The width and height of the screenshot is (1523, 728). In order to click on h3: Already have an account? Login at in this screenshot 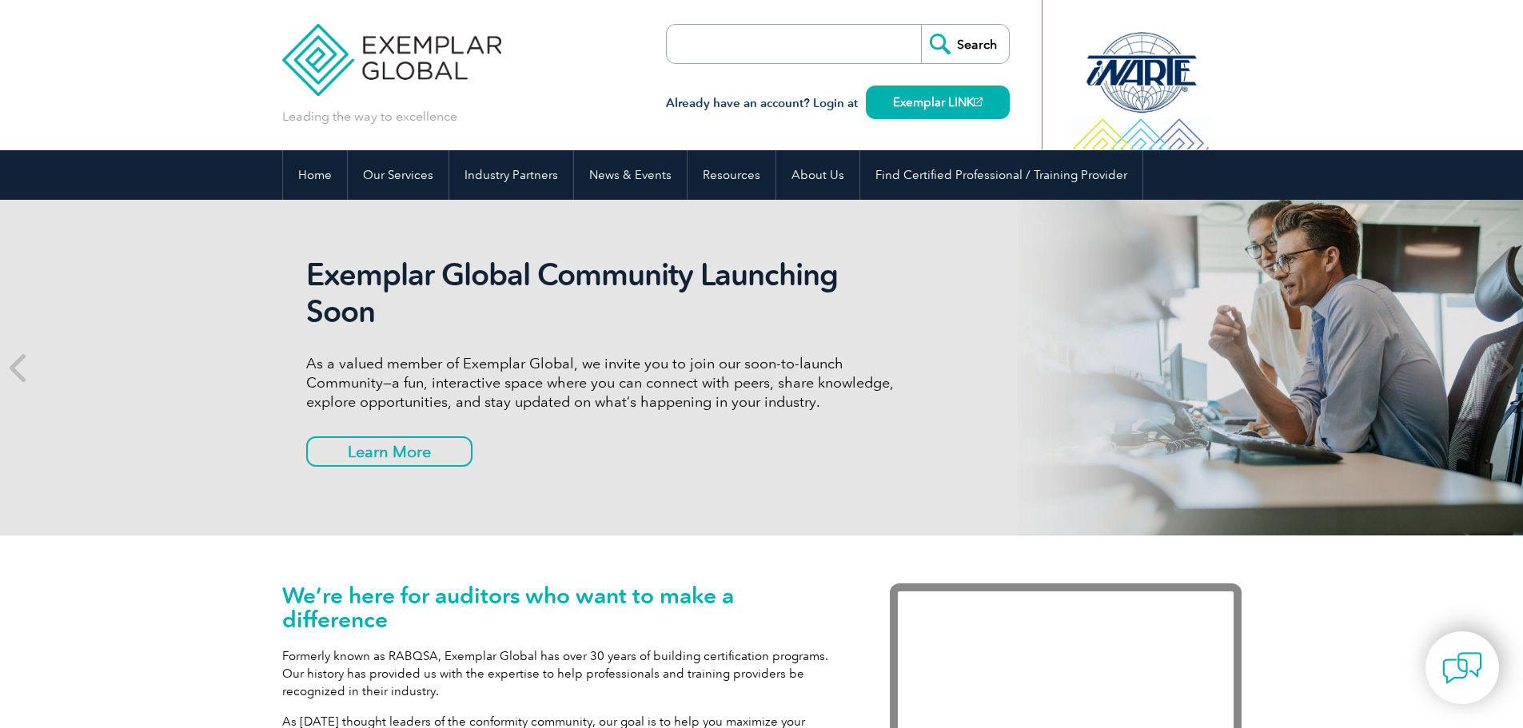, I will do `click(838, 103)`.